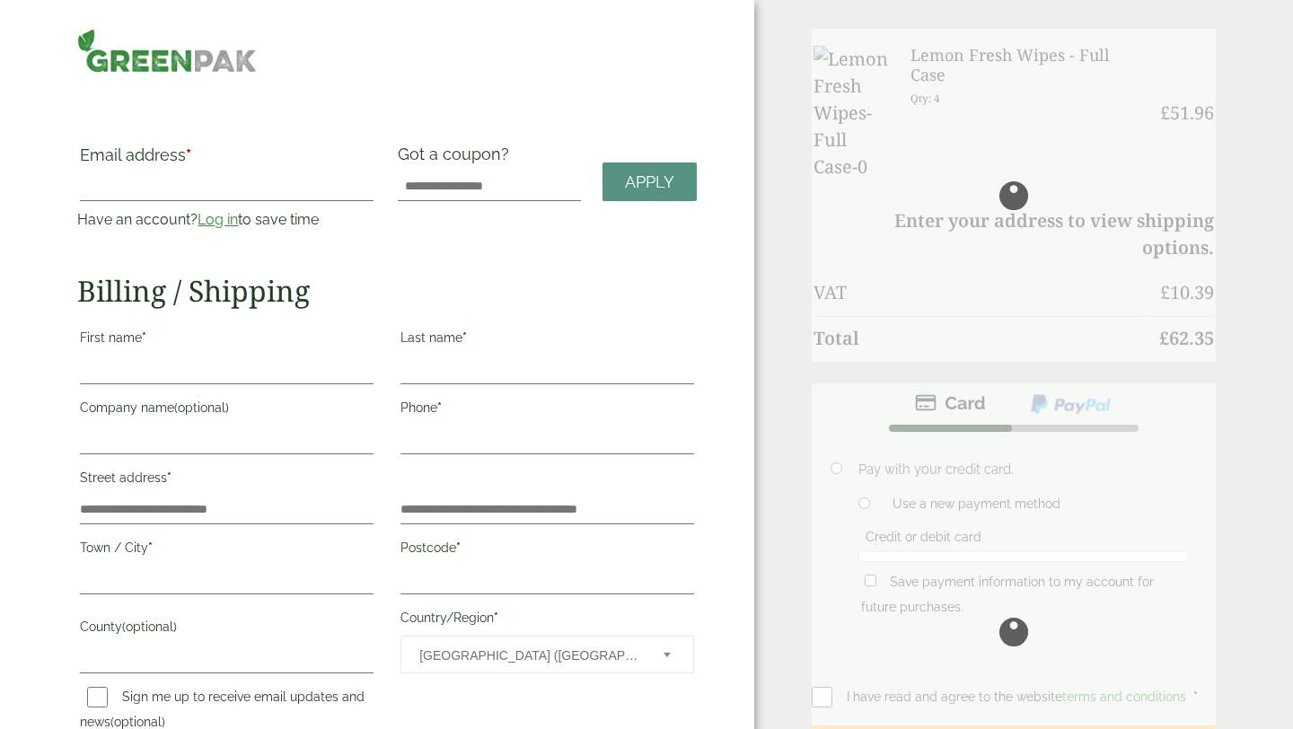  What do you see at coordinates (457, 158) in the screenshot?
I see `label: Got a coupon?` at bounding box center [457, 158].